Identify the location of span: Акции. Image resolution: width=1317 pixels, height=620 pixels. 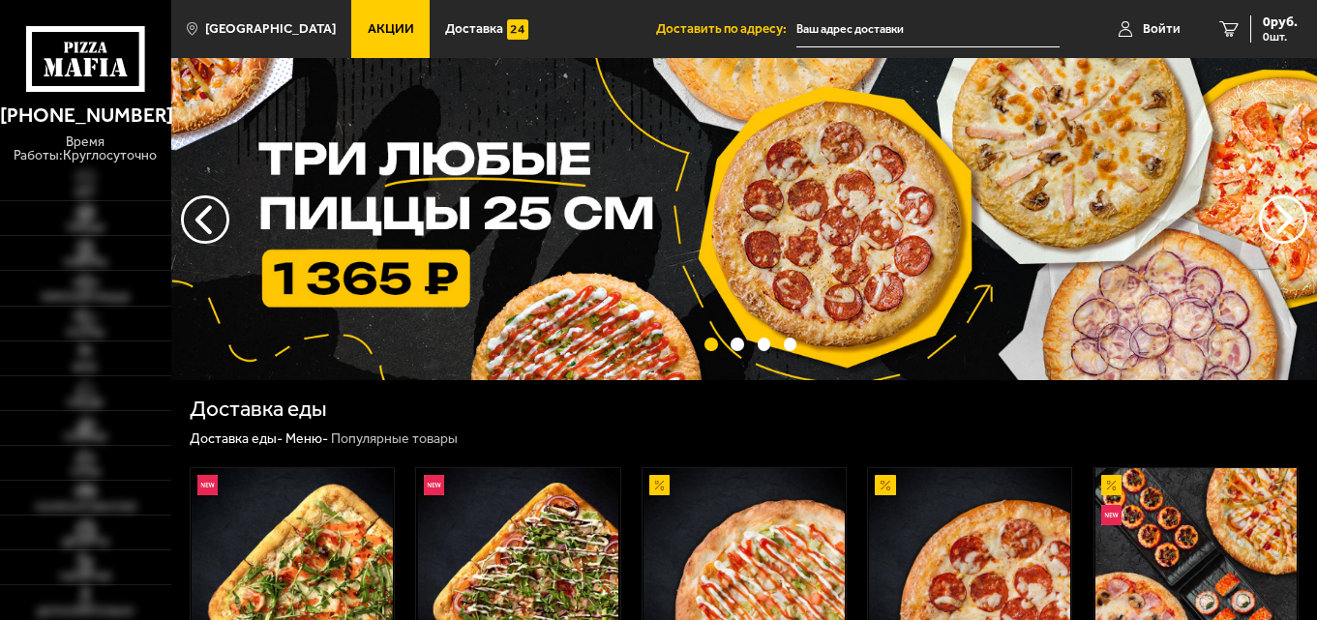
(391, 29).